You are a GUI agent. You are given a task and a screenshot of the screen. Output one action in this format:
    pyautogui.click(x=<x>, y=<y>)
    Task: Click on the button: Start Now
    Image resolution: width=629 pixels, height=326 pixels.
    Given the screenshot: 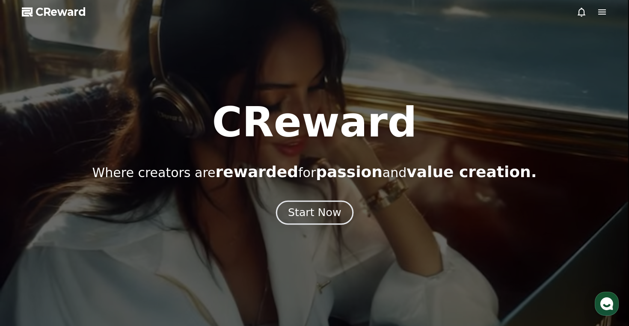 What is the action you would take?
    pyautogui.click(x=314, y=213)
    